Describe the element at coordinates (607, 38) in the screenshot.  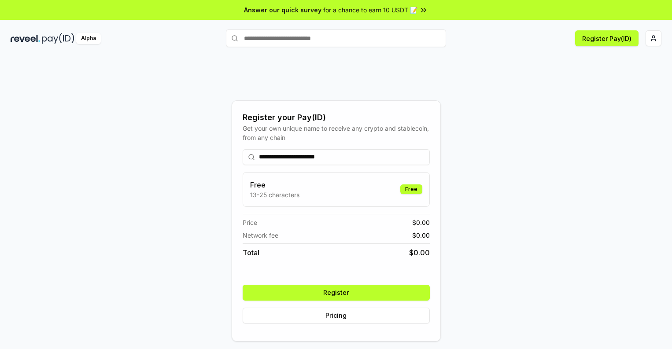
I see `button: Register Pay(ID)` at that location.